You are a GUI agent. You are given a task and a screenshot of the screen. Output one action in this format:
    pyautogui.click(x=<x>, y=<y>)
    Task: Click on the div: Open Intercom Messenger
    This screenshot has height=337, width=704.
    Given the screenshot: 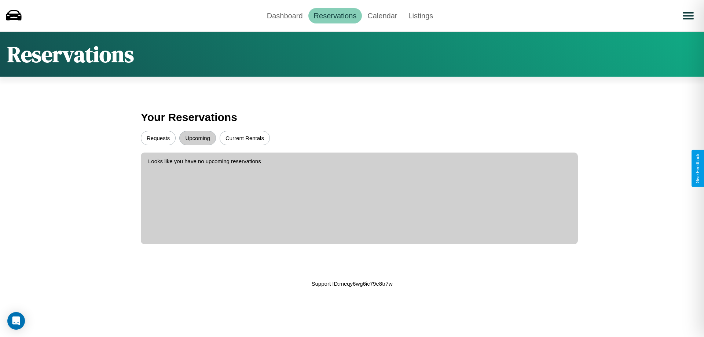 What is the action you would take?
    pyautogui.click(x=16, y=321)
    